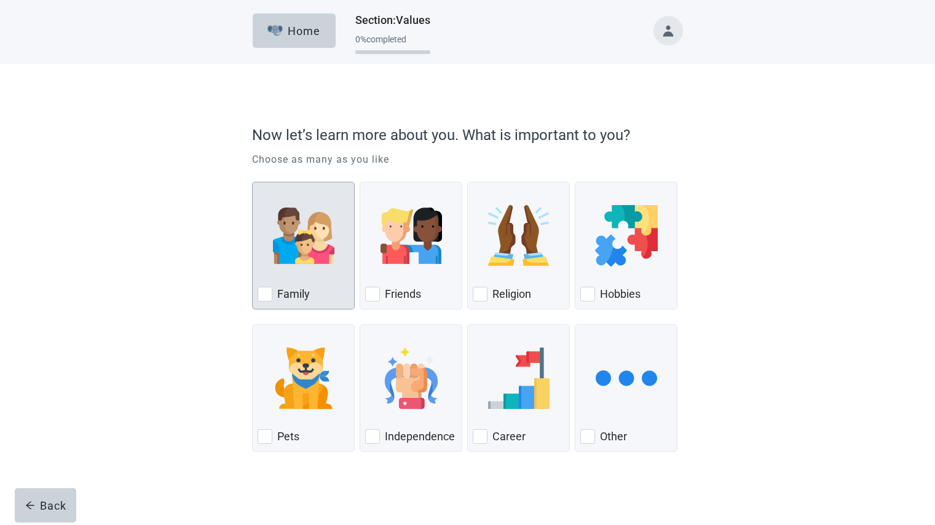 This screenshot has width=935, height=525. Describe the element at coordinates (411, 388) in the screenshot. I see `div: Independence, checkbox, not checked` at that location.